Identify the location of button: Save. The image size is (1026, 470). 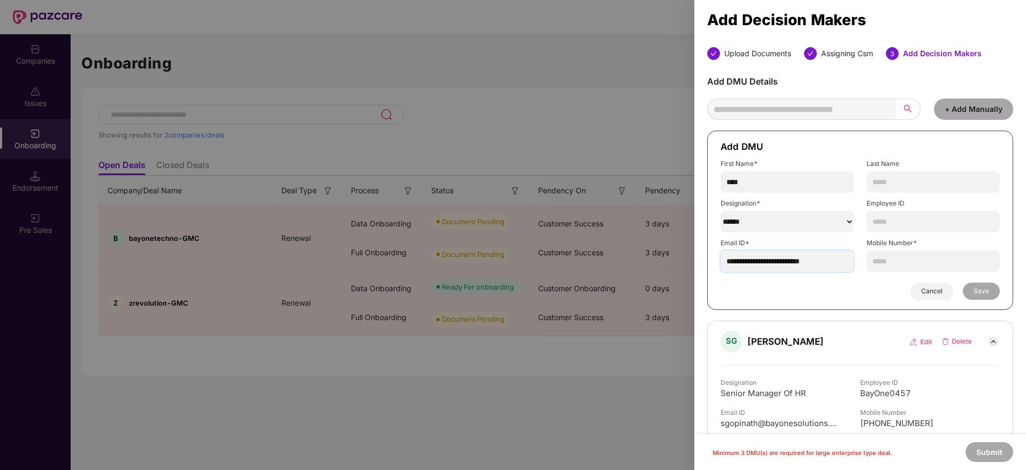
(981, 291).